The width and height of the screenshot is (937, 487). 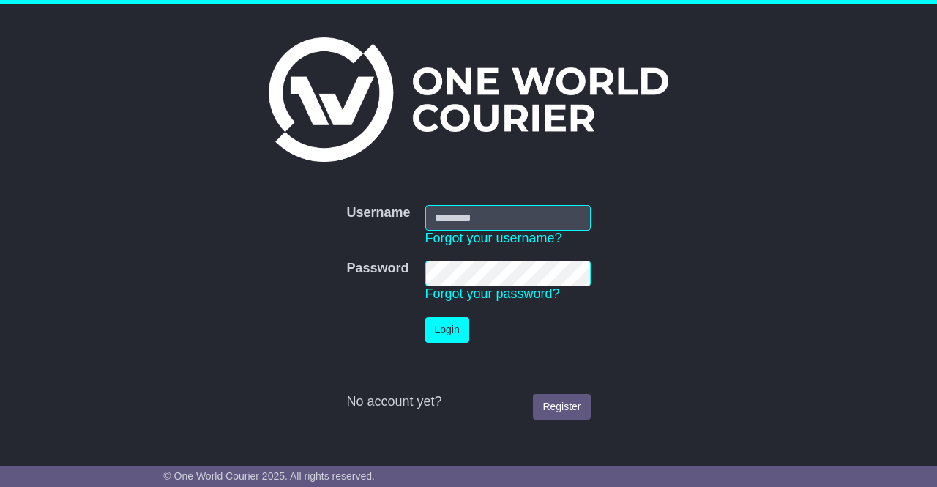 What do you see at coordinates (469, 100) in the screenshot?
I see `img: One World` at bounding box center [469, 100].